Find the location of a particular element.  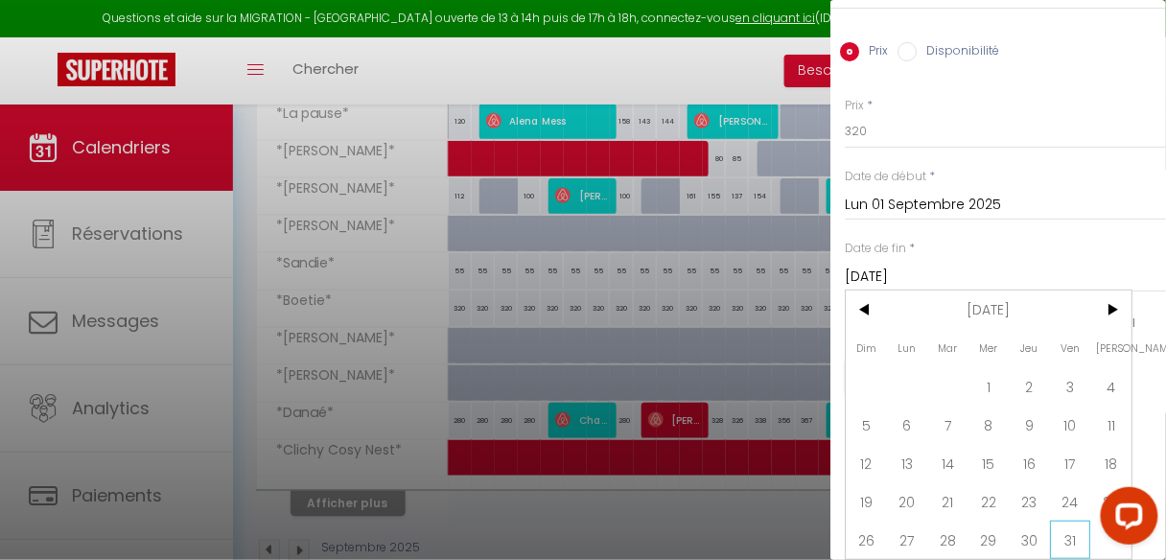

span: 31 is located at coordinates (1070, 540).